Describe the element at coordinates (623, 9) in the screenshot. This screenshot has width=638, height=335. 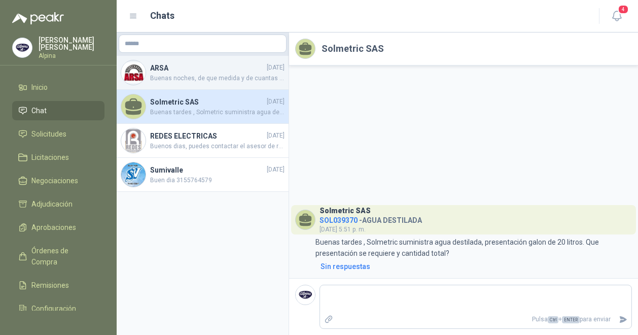
I see `span: 4` at that location.